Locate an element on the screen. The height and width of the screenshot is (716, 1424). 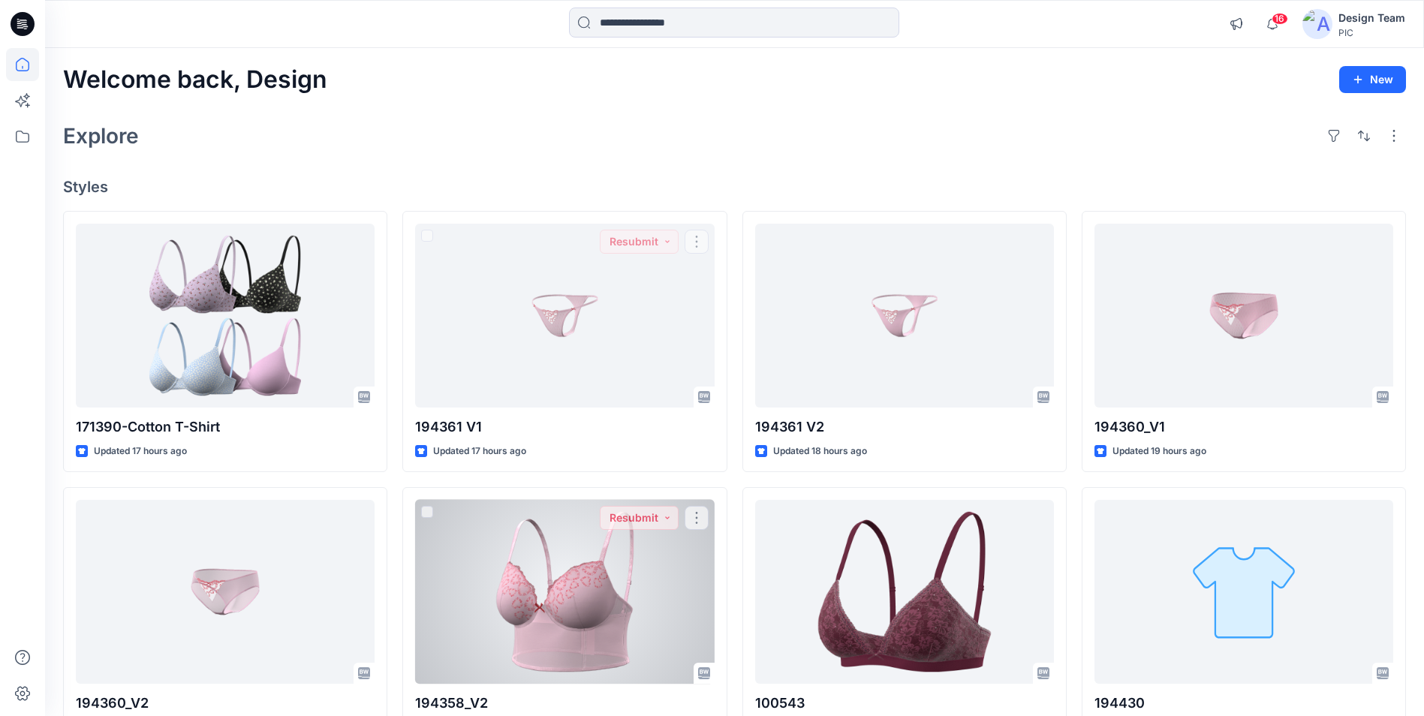
p: 194360_V2 is located at coordinates (225, 703).